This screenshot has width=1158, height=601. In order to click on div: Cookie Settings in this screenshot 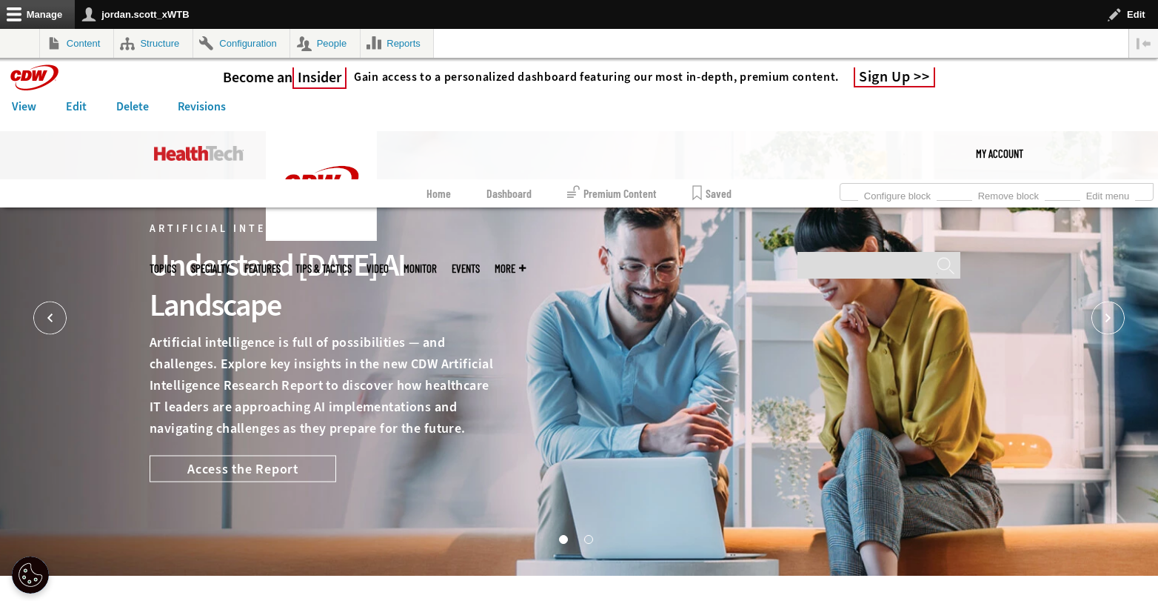, I will do `click(30, 575)`.